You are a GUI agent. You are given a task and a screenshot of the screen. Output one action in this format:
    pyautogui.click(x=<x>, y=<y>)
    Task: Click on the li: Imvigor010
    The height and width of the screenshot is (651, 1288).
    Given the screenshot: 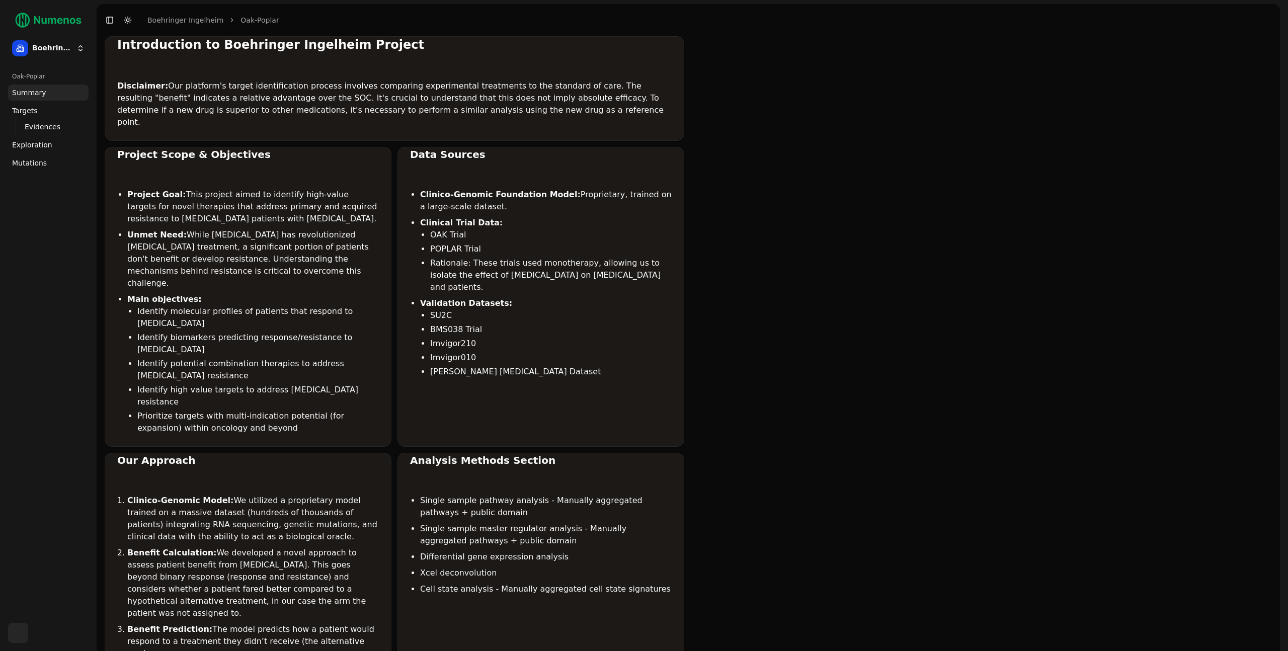 What is the action you would take?
    pyautogui.click(x=551, y=358)
    